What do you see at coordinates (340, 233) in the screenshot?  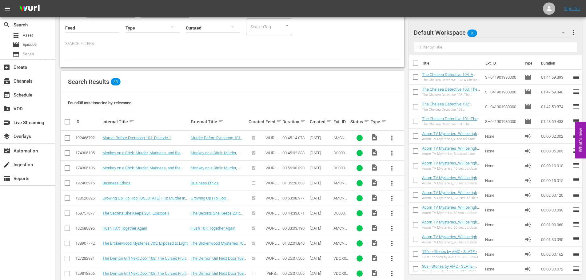 I see `span: AMCNVR0000057578` at bounding box center [340, 233].